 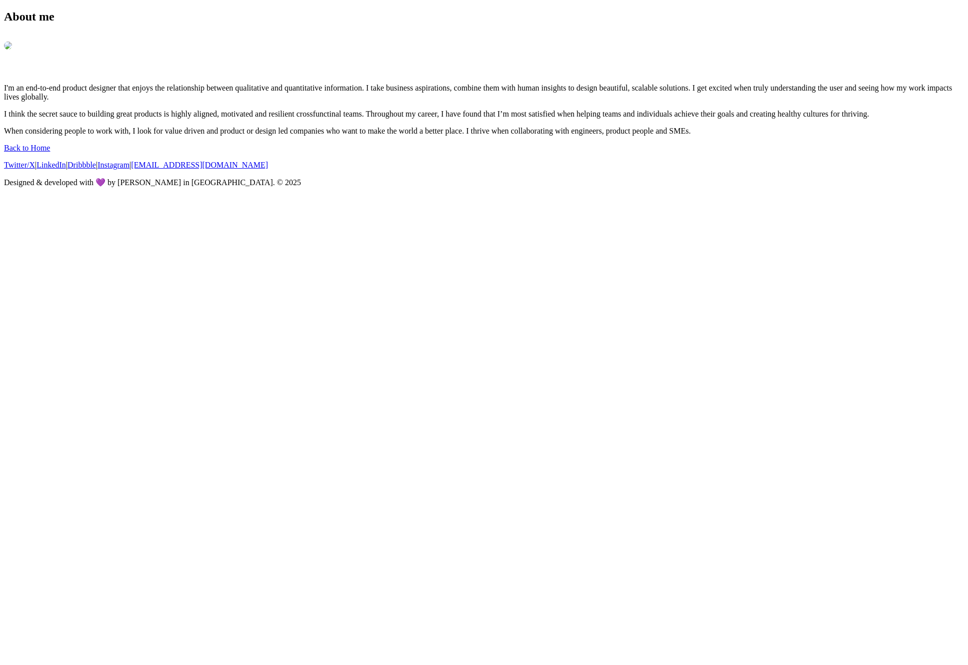 I want to click on a: Back to Home, so click(x=27, y=148).